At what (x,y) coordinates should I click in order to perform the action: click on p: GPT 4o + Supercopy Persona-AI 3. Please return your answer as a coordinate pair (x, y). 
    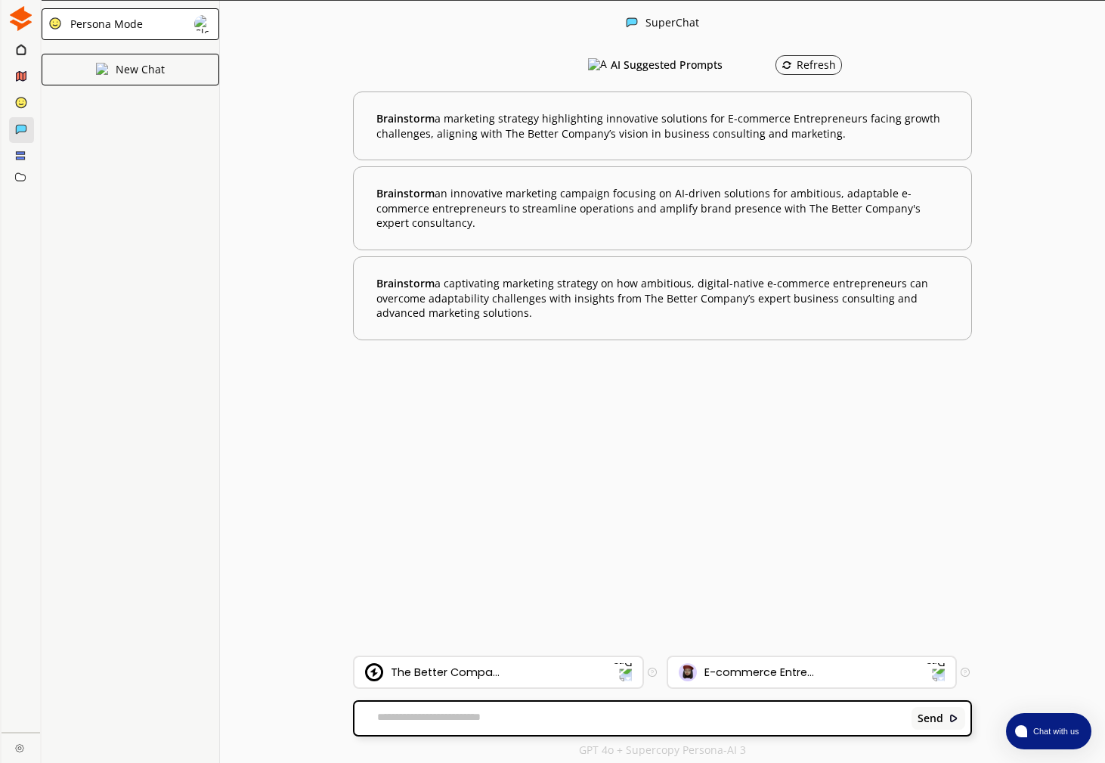
    Looking at the image, I should click on (662, 750).